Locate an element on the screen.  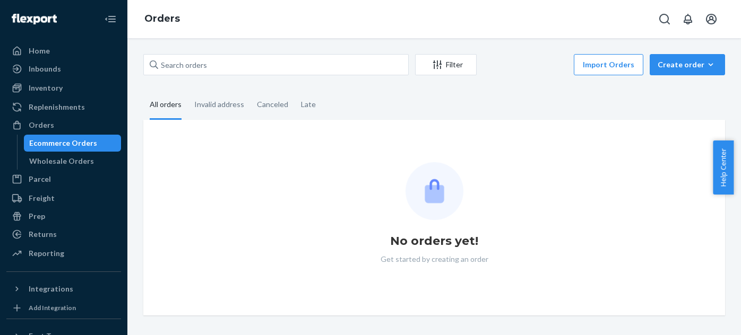
div: Inventory is located at coordinates (46, 88).